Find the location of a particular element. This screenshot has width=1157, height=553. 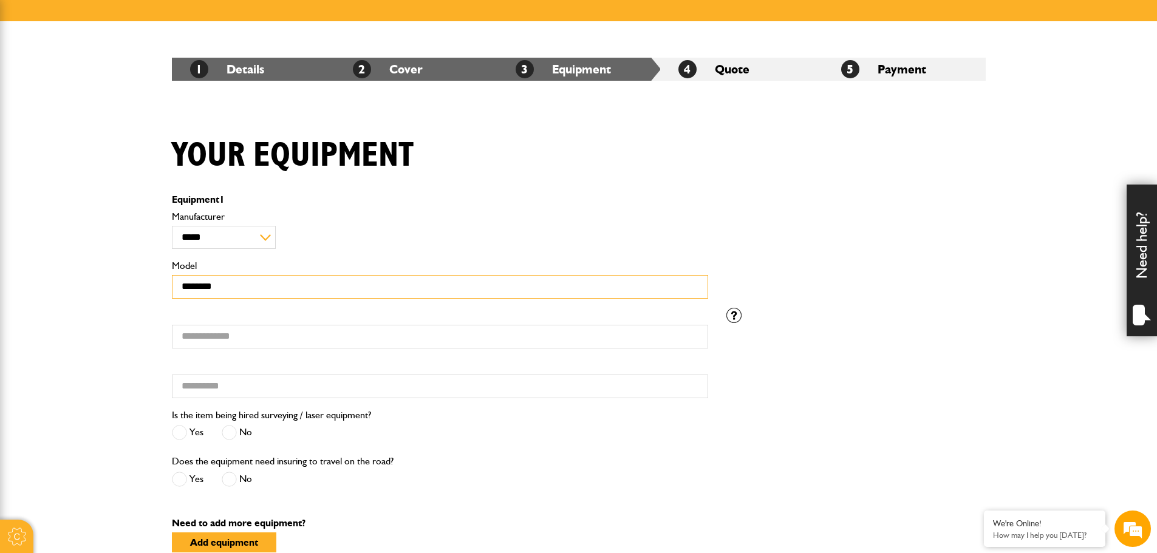

div: Minimize live chat window is located at coordinates (214, 21).